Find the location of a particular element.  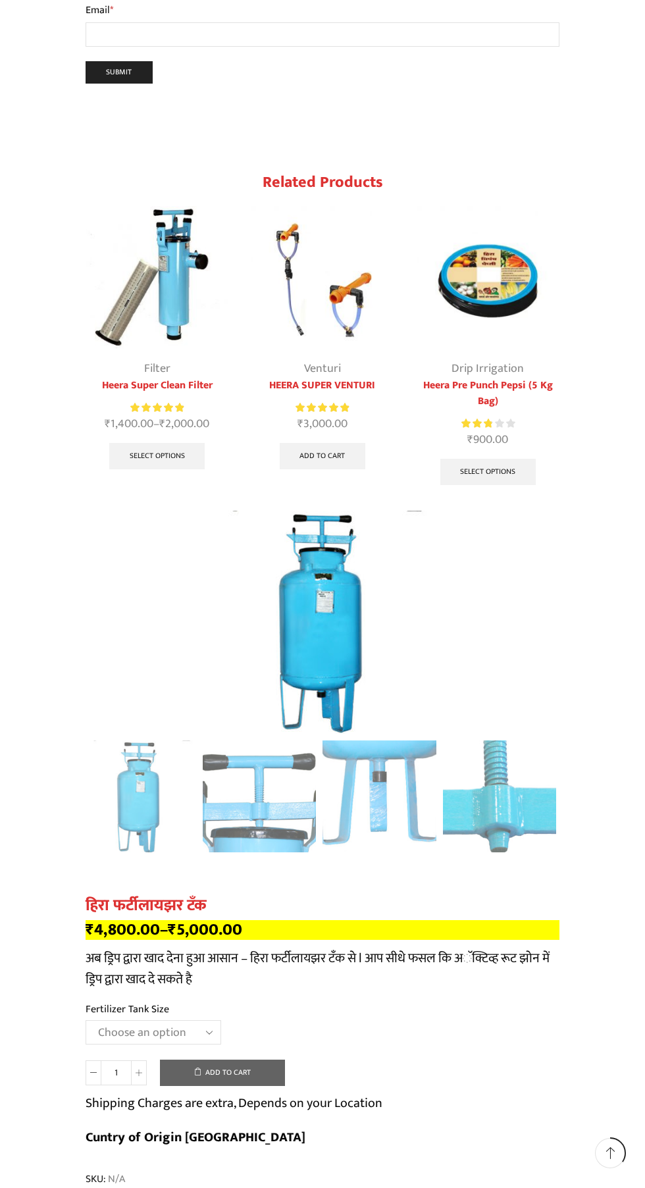

a: Heera Fertilizer Tank is located at coordinates (139, 797).